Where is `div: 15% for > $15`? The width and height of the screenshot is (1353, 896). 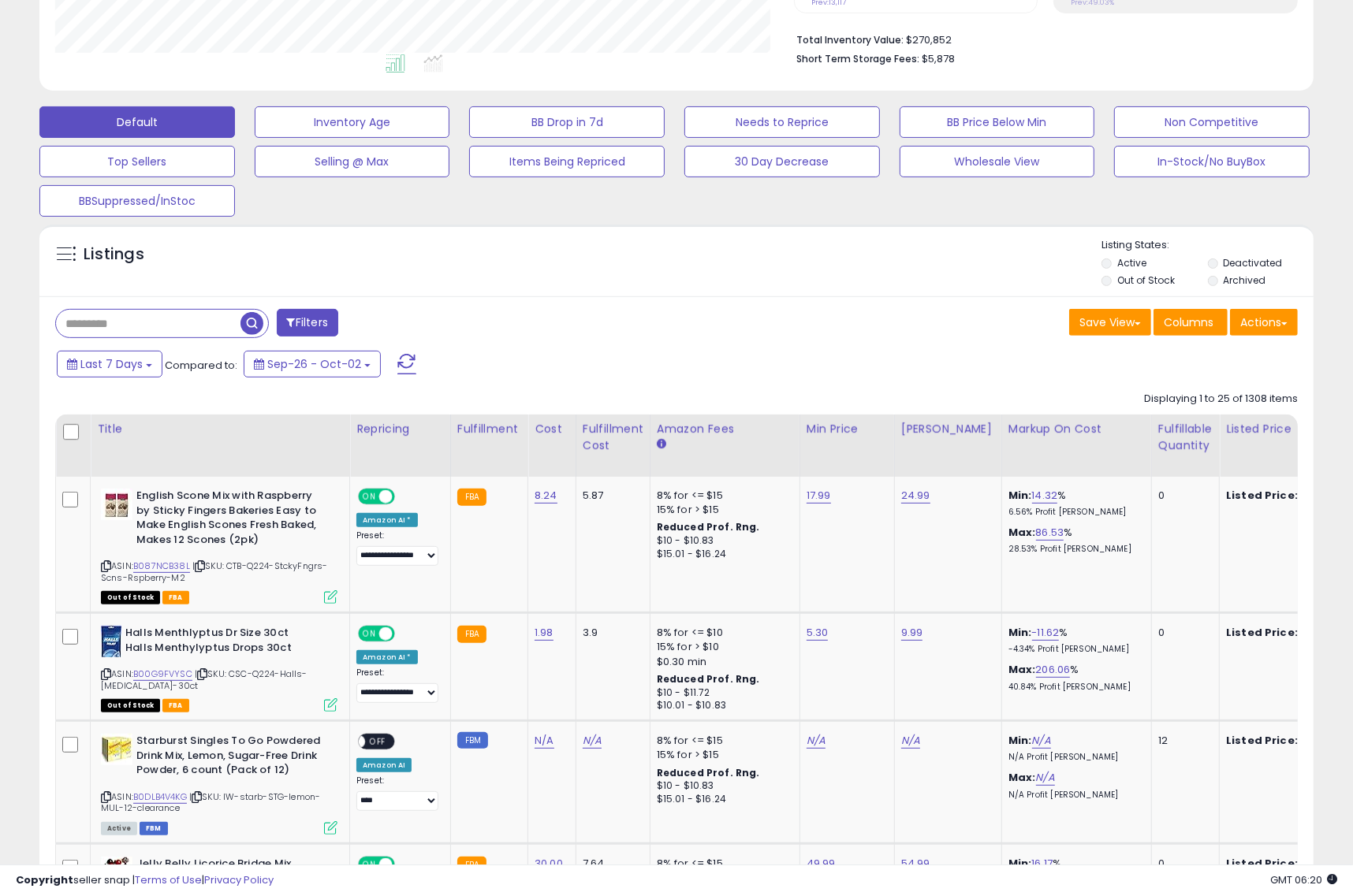 div: 15% for > $15 is located at coordinates (722, 755).